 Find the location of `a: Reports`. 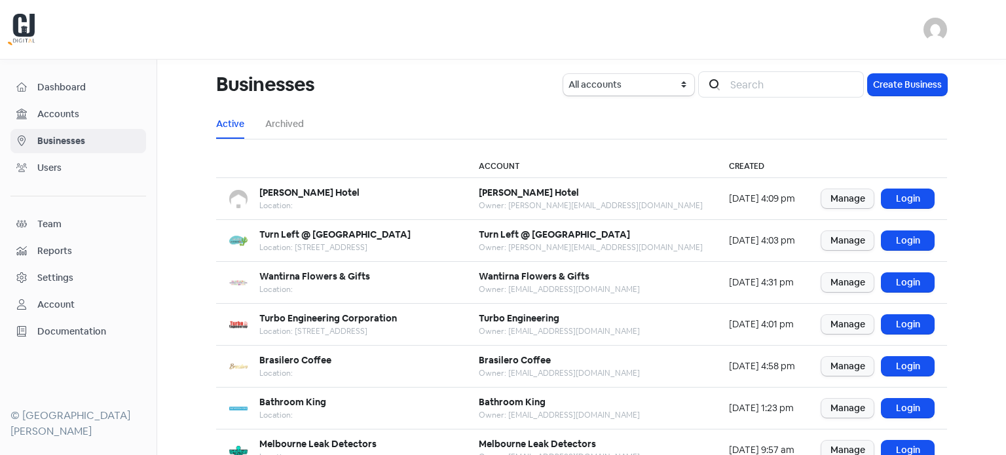

a: Reports is located at coordinates (78, 251).